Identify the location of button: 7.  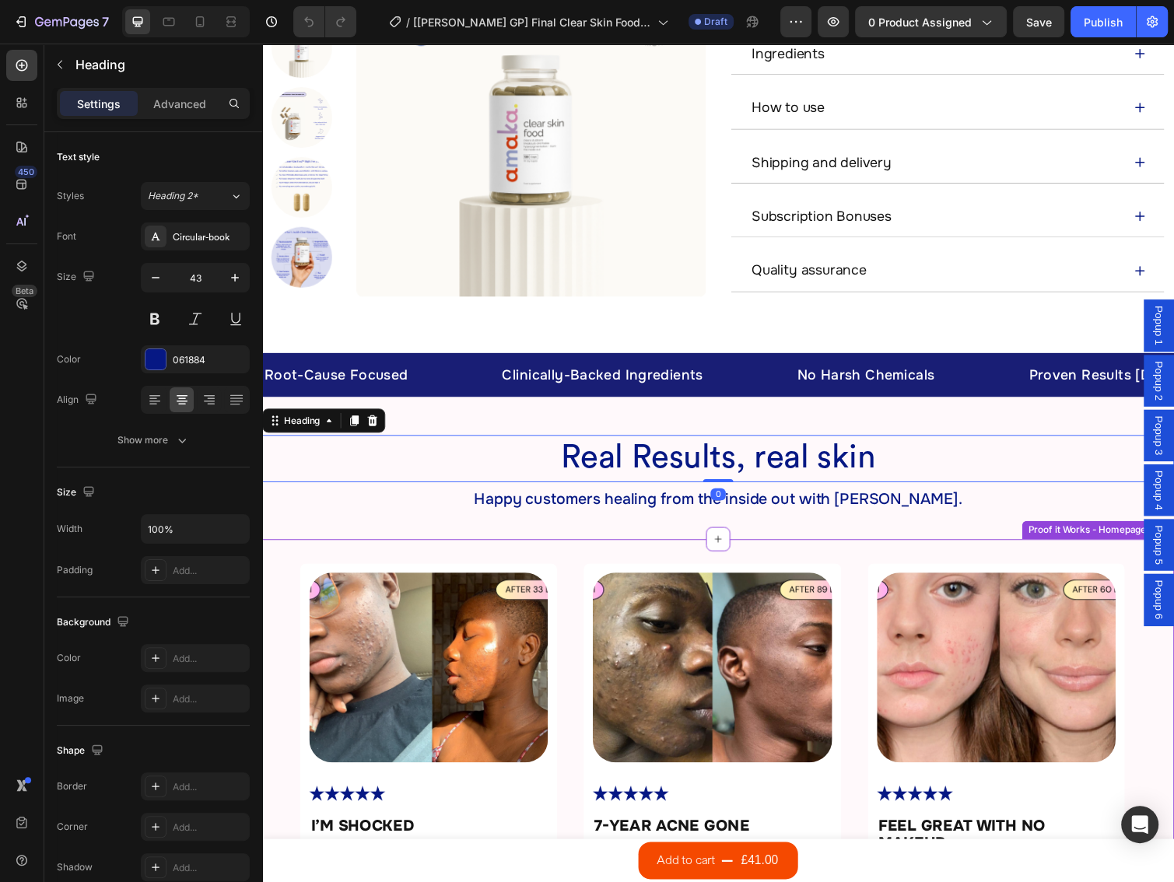
(61, 22).